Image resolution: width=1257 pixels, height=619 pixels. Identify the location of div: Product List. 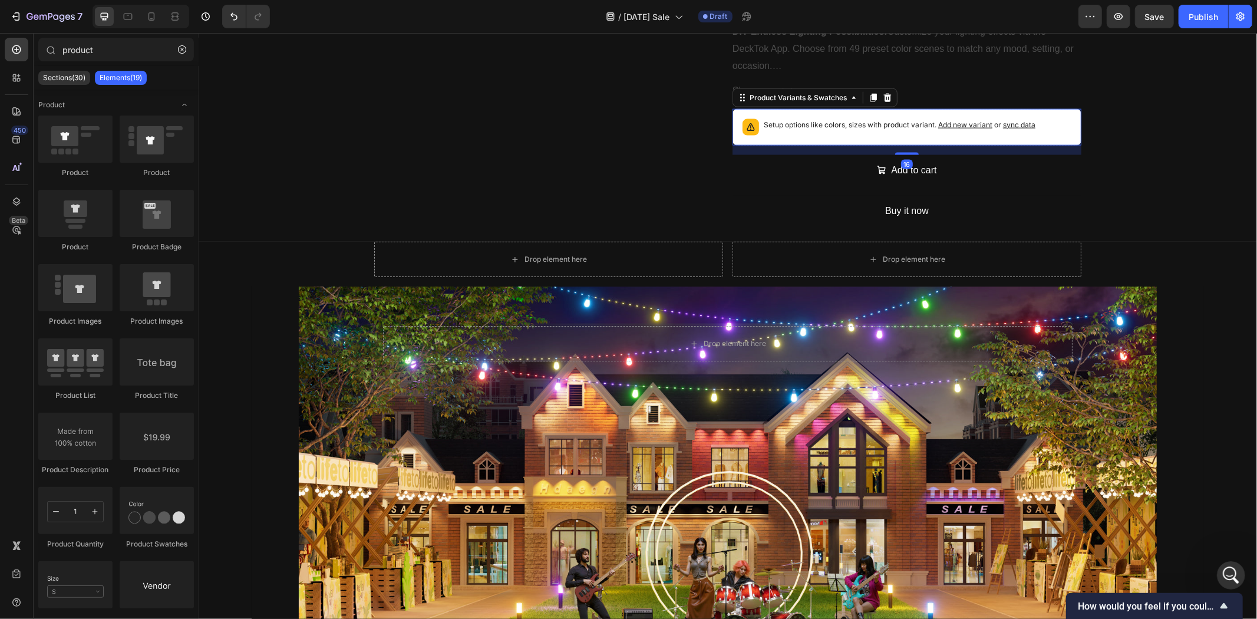
(75, 395).